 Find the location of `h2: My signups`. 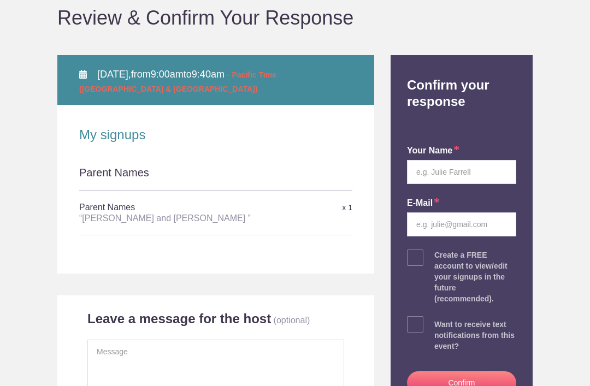

h2: My signups is located at coordinates (216, 135).